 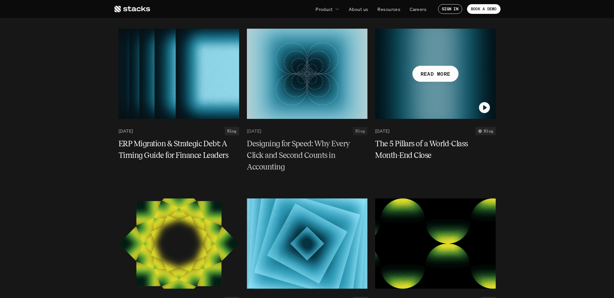 What do you see at coordinates (388, 9) in the screenshot?
I see `p: Resources` at bounding box center [388, 9].